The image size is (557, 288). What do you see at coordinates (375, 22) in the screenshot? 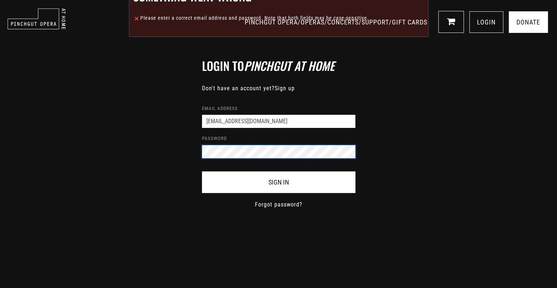
I see `a: SUPPORT` at bounding box center [375, 22].